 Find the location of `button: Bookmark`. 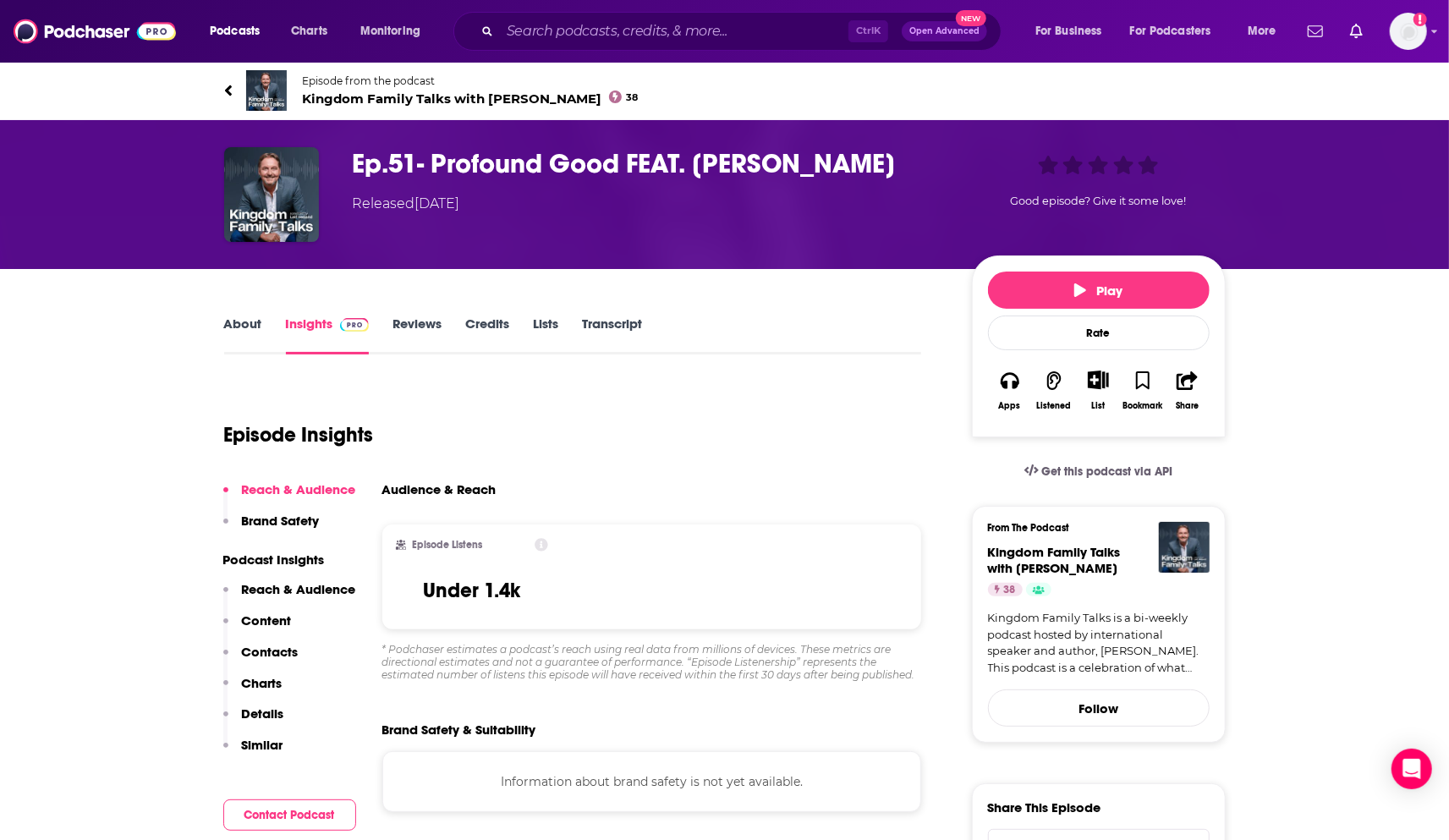

button: Bookmark is located at coordinates (1143, 390).